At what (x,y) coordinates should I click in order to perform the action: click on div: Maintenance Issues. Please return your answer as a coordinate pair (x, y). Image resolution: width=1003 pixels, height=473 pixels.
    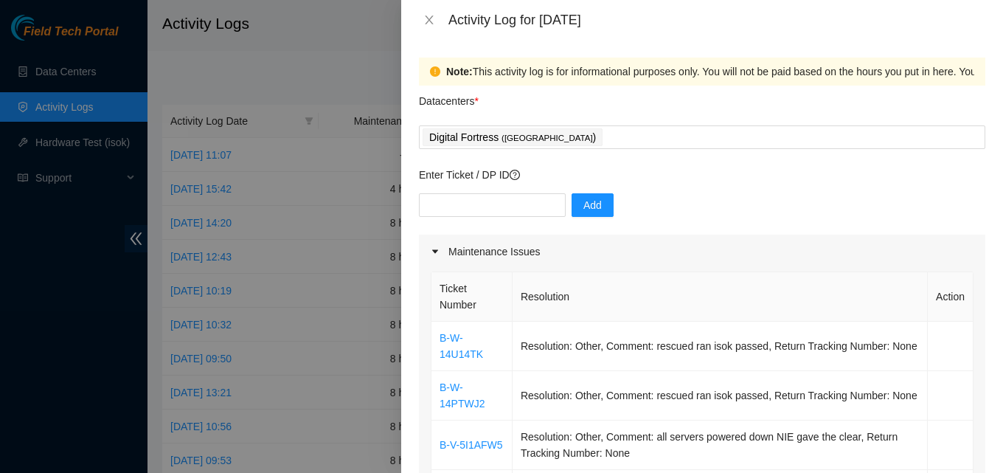
    Looking at the image, I should click on (702, 252).